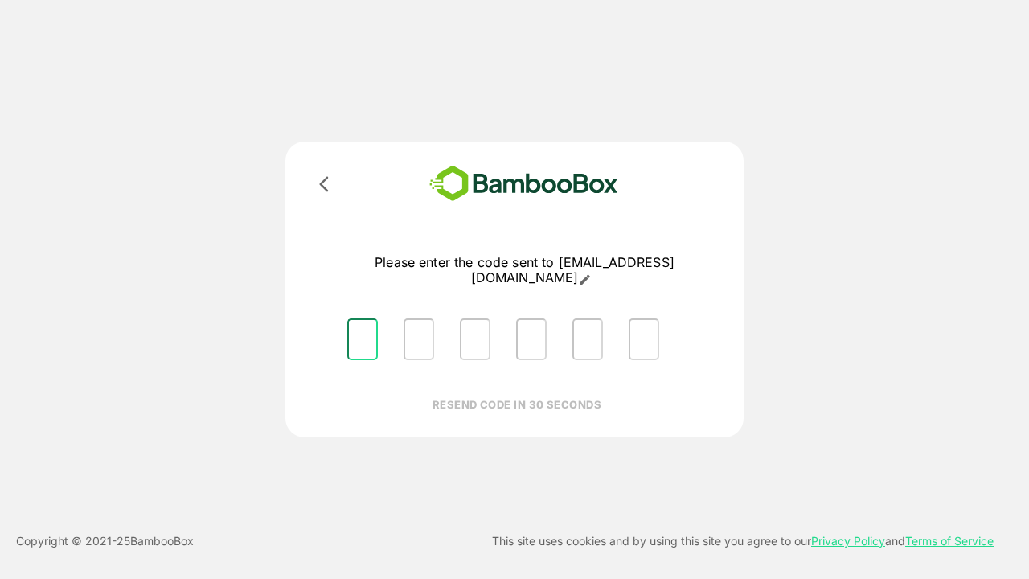 This screenshot has height=579, width=1029. Describe the element at coordinates (105, 541) in the screenshot. I see `p: Copyright © 2021- 25 BambooBox` at that location.